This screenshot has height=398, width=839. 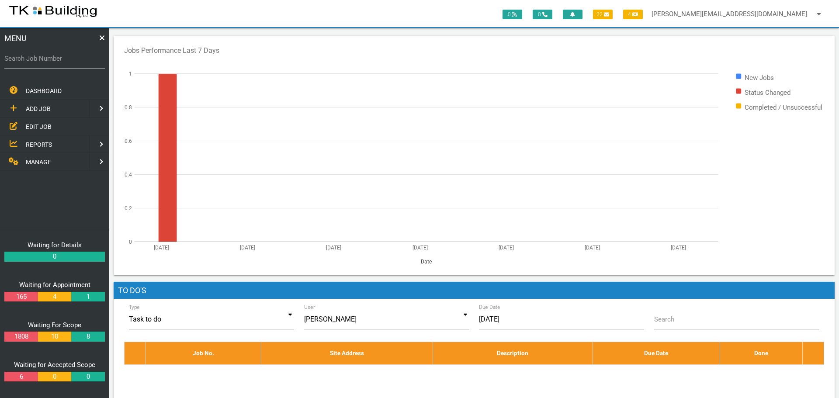 I want to click on th: Due Date, so click(x=656, y=353).